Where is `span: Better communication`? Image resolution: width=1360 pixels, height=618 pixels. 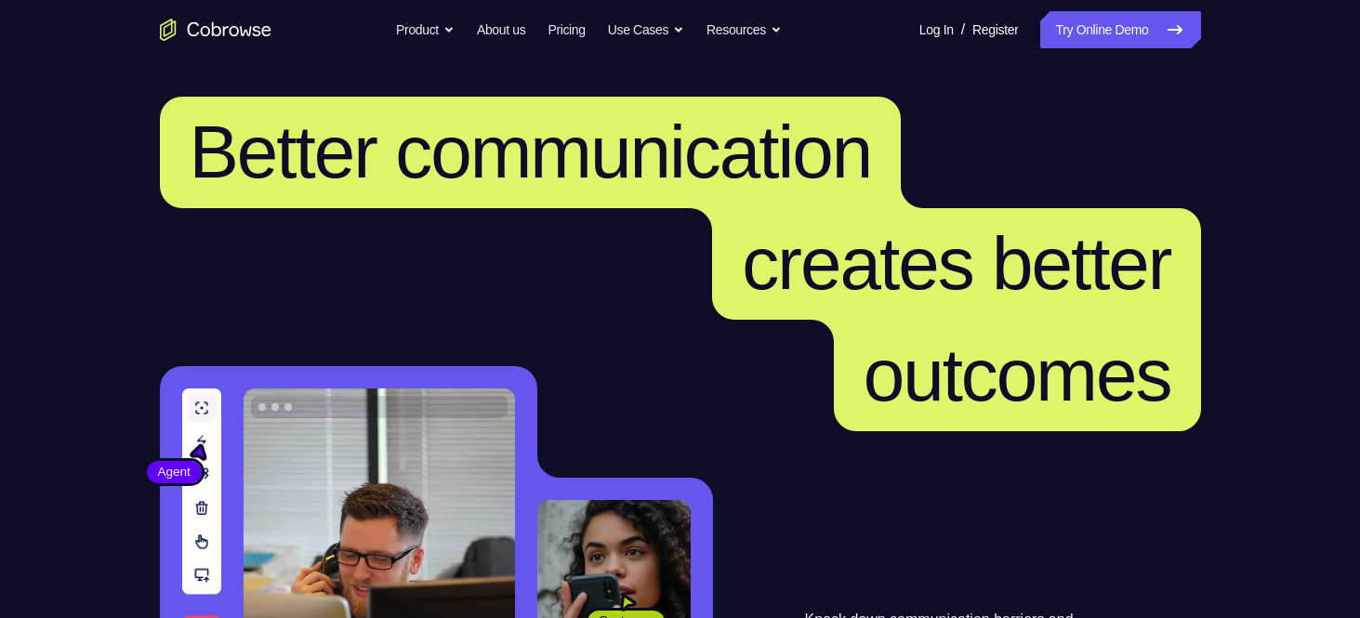
span: Better communication is located at coordinates (531, 152).